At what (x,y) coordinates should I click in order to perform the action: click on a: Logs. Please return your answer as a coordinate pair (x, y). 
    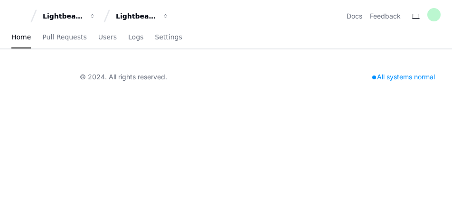
    Looking at the image, I should click on (136, 37).